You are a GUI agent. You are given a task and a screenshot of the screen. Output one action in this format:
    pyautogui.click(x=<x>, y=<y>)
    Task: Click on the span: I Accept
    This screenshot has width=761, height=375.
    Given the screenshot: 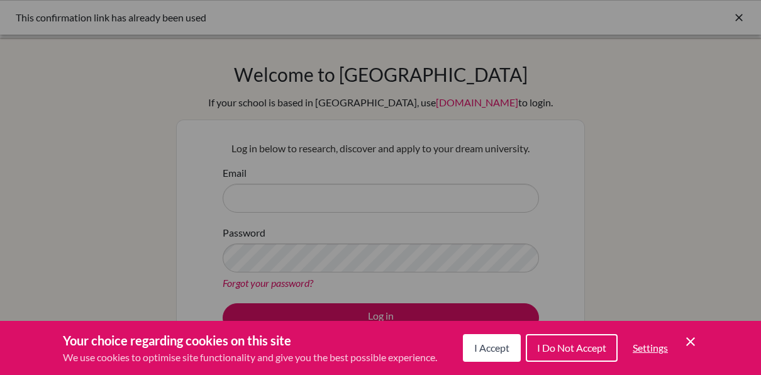 What is the action you would take?
    pyautogui.click(x=492, y=347)
    